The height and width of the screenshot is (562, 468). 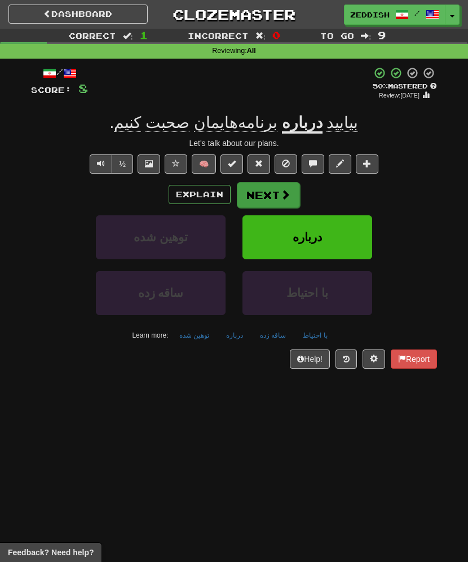 I want to click on button: Add to collection (alt+a), so click(x=367, y=164).